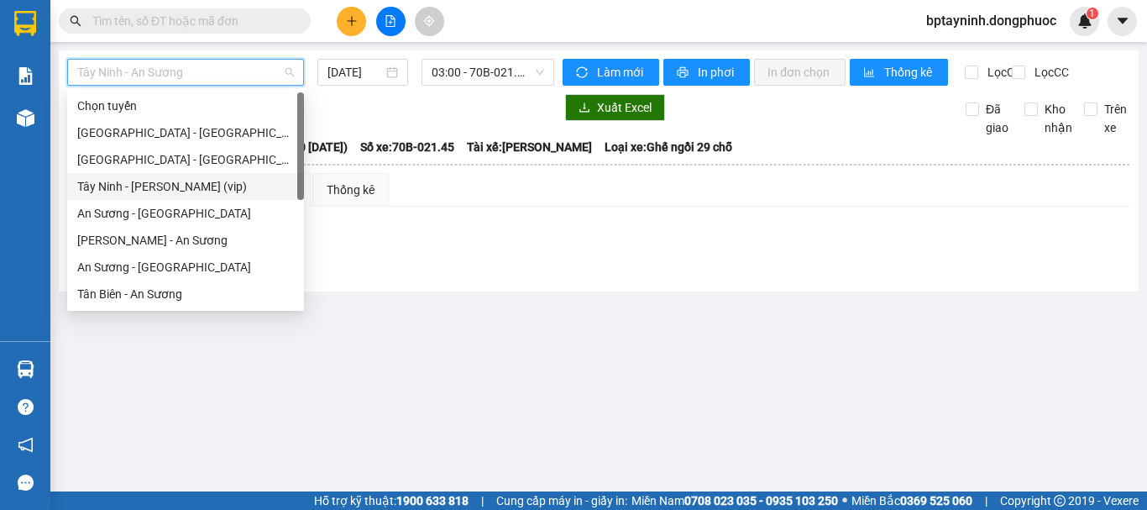  What do you see at coordinates (668, 147) in the screenshot?
I see `span: Loại xe: Ghế ngồi 29 chỗ` at bounding box center [668, 147].